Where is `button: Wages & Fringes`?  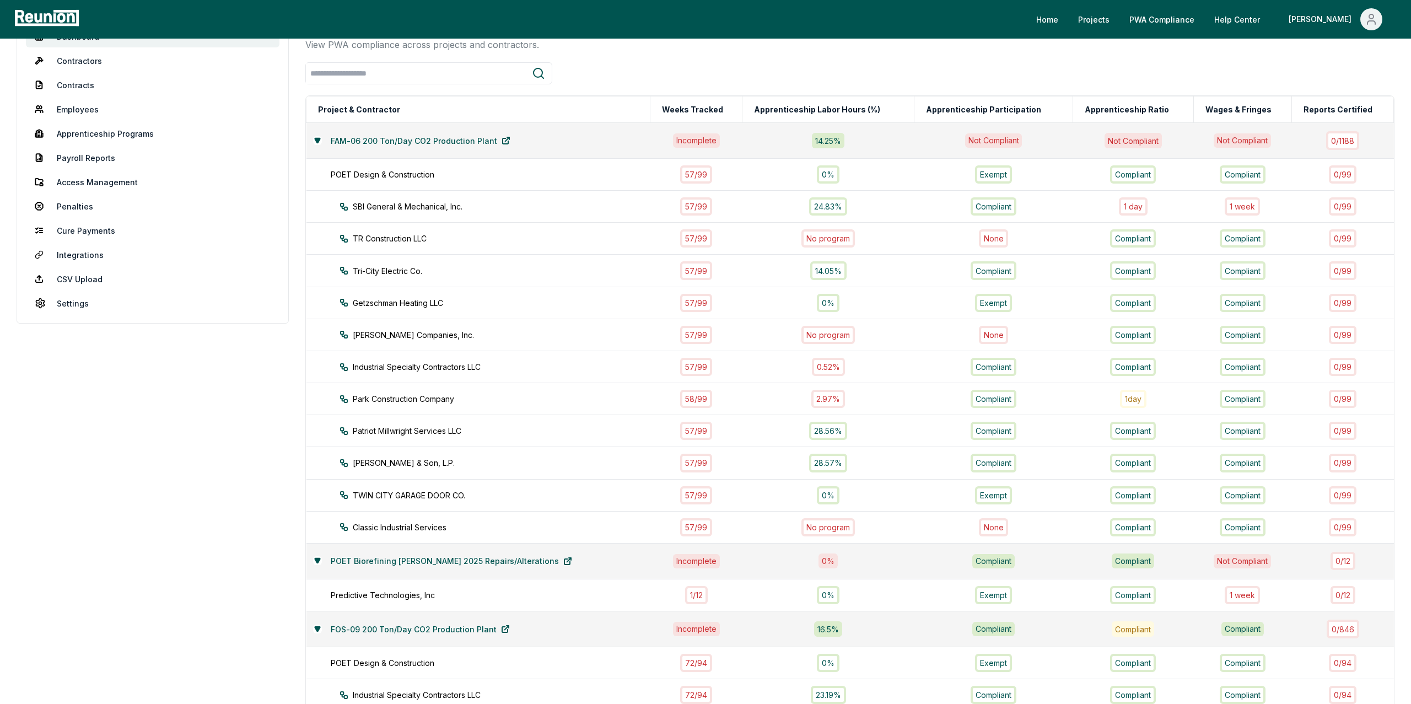
button: Wages & Fringes is located at coordinates (1239, 110).